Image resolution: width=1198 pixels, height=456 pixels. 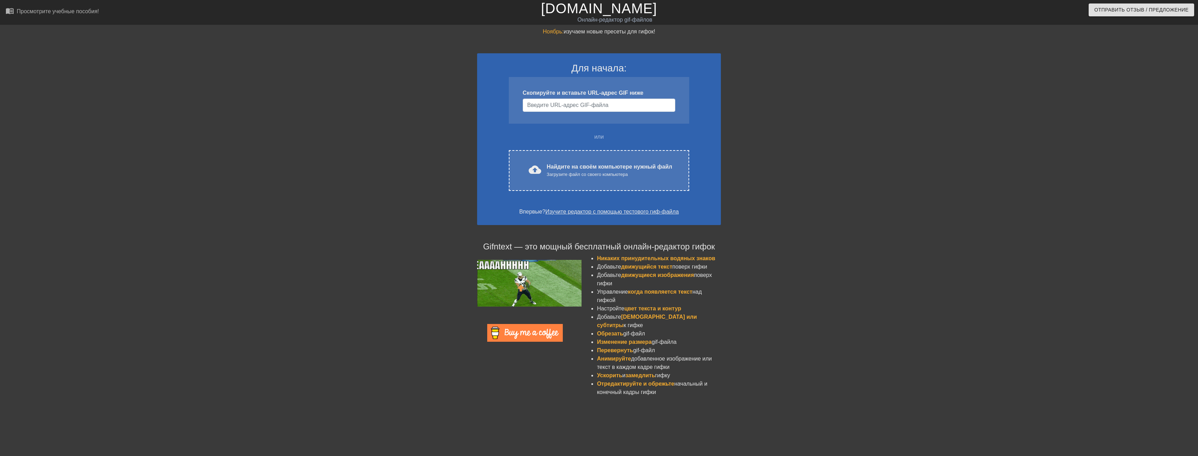 What do you see at coordinates (599, 137) in the screenshot?
I see `div: или` at bounding box center [599, 137].